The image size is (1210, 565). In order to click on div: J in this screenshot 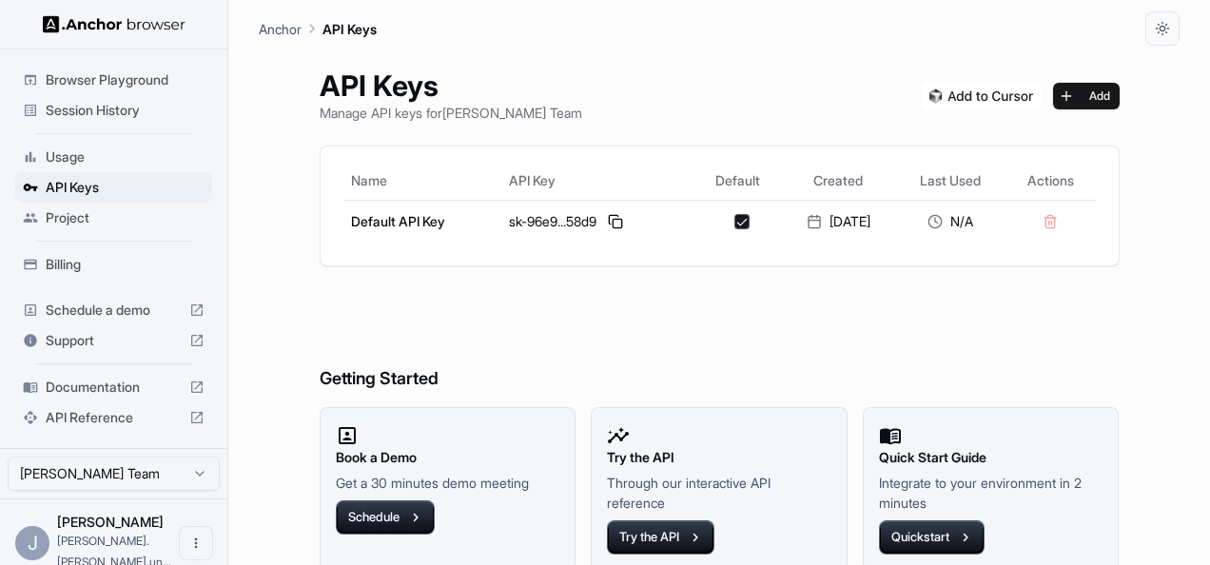, I will do `click(32, 543)`.